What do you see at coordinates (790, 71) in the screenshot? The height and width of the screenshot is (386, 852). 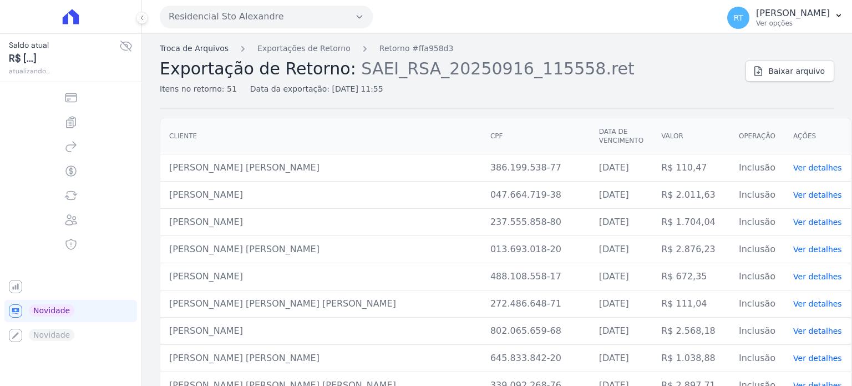 I see `a: Baixar arquivo` at bounding box center [790, 71].